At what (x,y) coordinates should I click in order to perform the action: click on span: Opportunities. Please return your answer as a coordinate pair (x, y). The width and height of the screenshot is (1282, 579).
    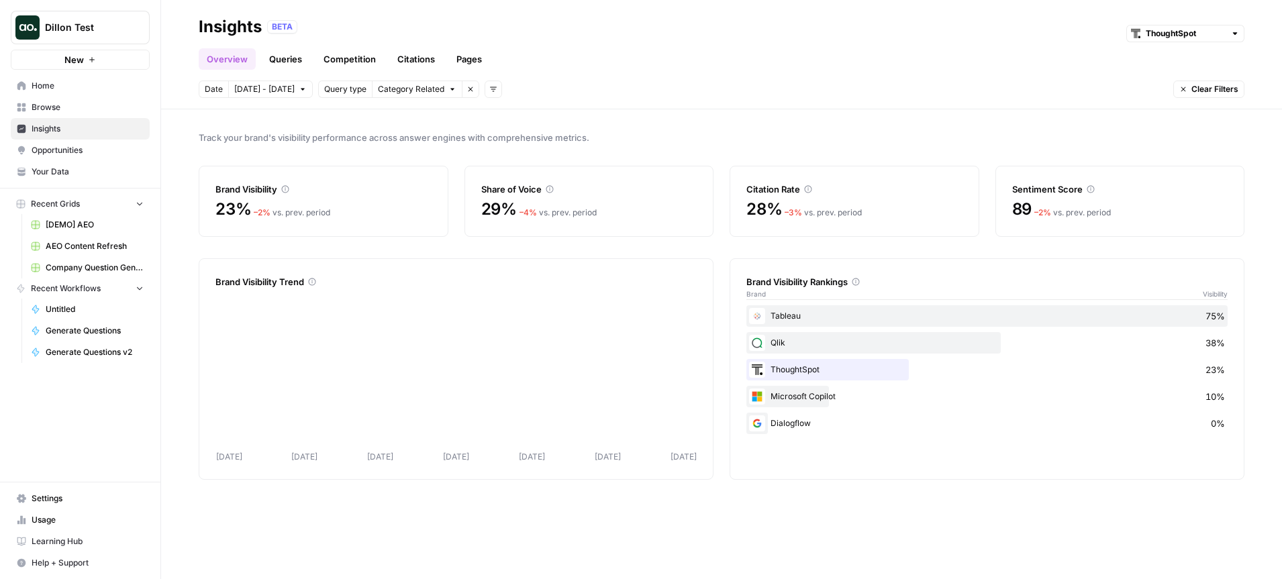
    Looking at the image, I should click on (87, 150).